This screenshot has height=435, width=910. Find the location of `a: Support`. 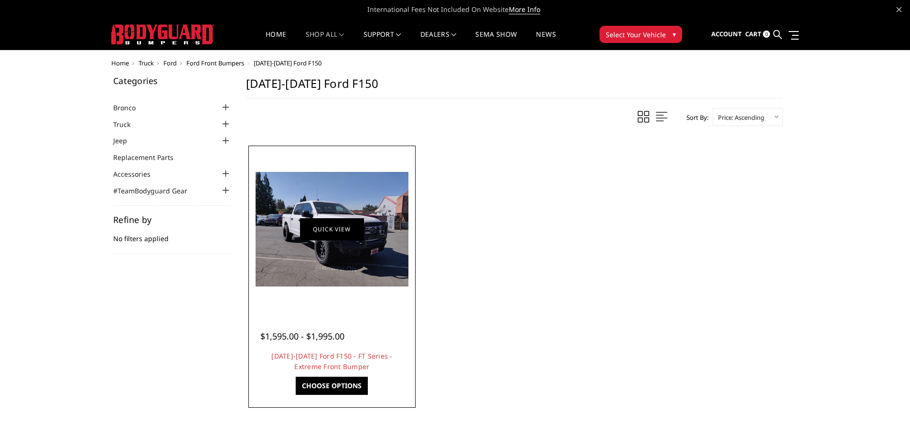

a: Support is located at coordinates (382, 40).